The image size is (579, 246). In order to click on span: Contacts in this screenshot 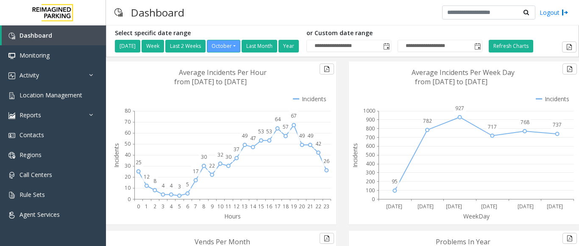, I will do `click(32, 135)`.